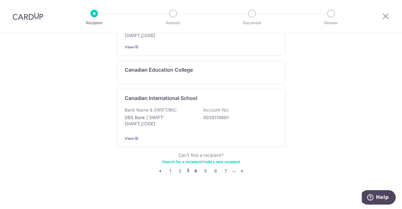  I want to click on a: 2, so click(180, 171).